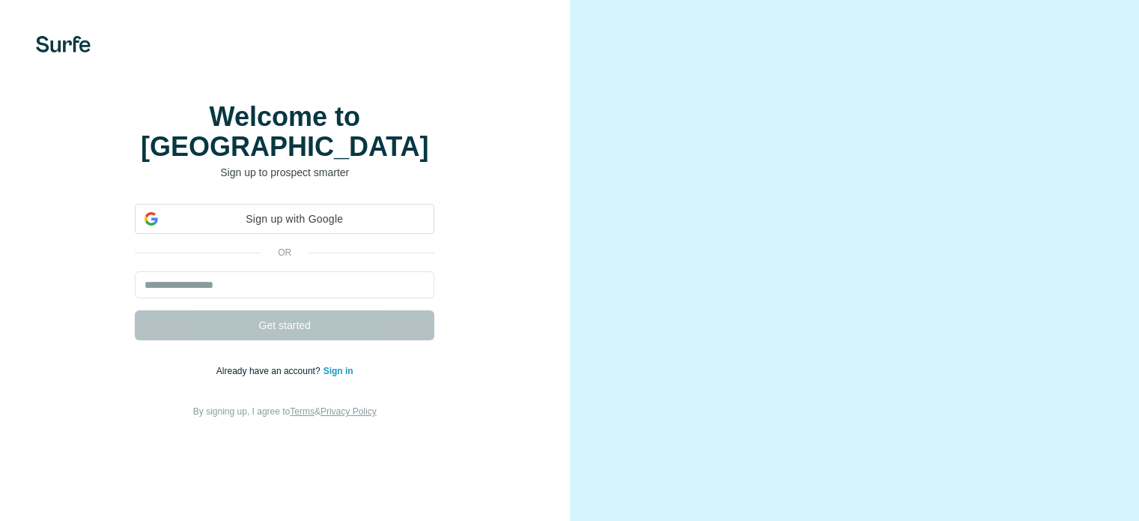 The image size is (1139, 521). I want to click on img: Surfe's logo, so click(63, 44).